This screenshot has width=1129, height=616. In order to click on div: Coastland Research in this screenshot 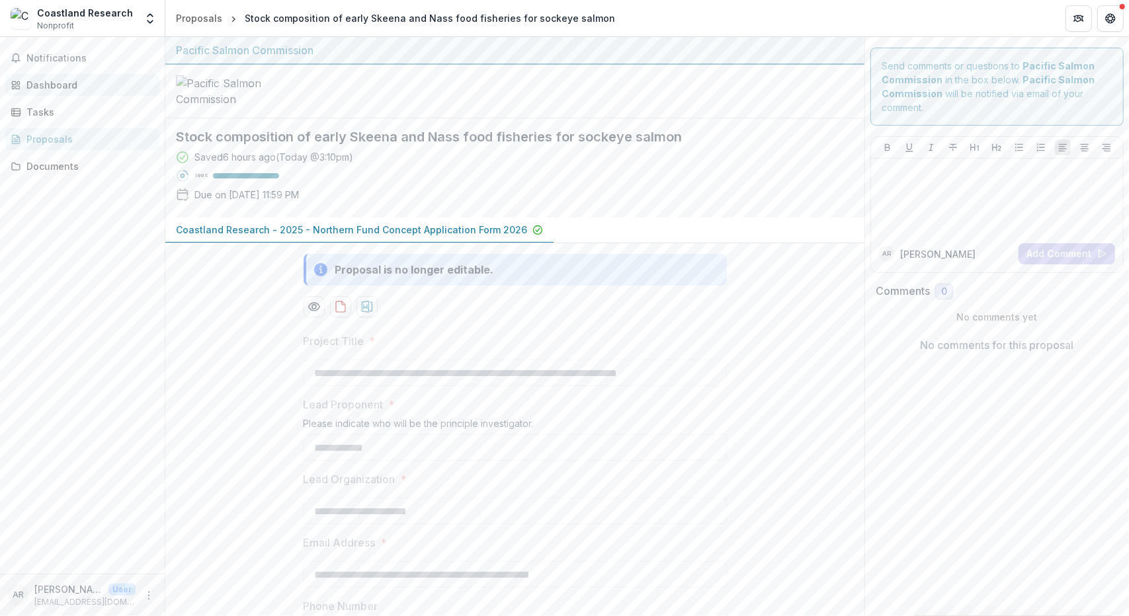, I will do `click(85, 13)`.